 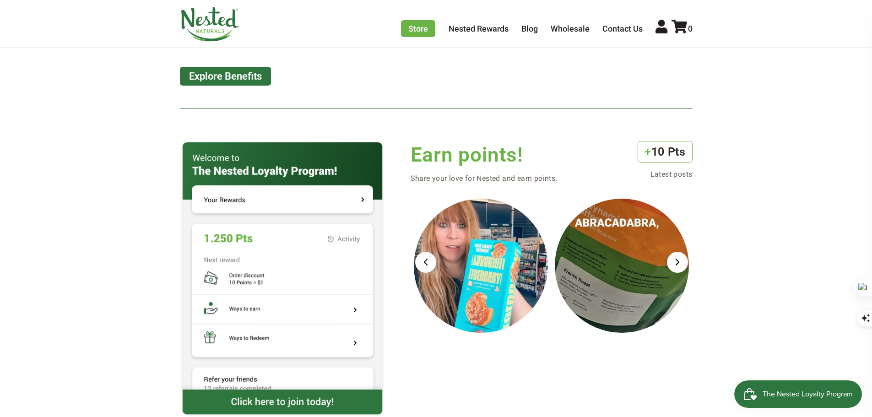 What do you see at coordinates (481, 266) in the screenshot?
I see `img: Check out` at bounding box center [481, 266].